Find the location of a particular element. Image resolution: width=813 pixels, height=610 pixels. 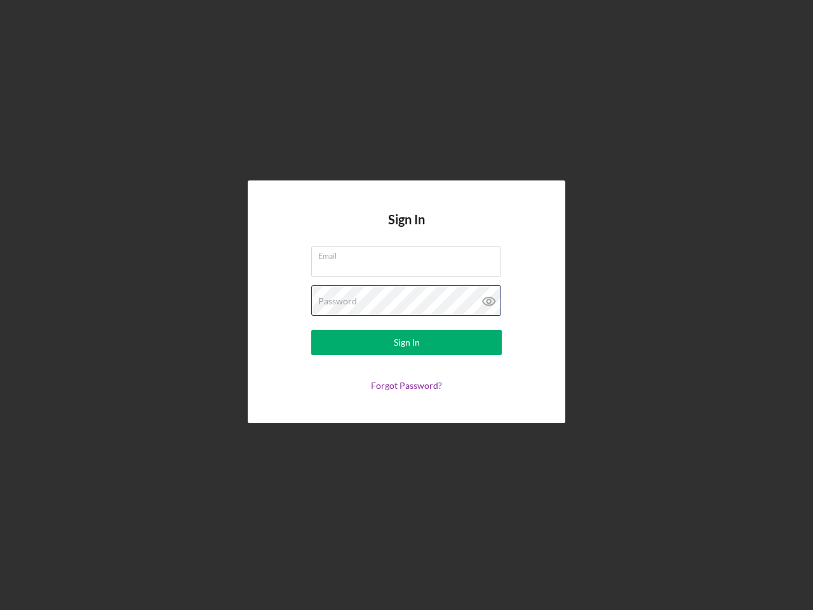

div: Sign In is located at coordinates (407, 343).